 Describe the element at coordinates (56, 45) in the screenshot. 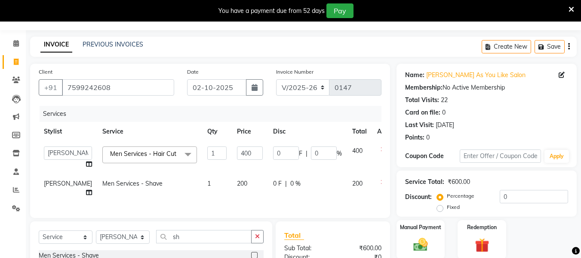

I see `a: INVOICE` at that location.